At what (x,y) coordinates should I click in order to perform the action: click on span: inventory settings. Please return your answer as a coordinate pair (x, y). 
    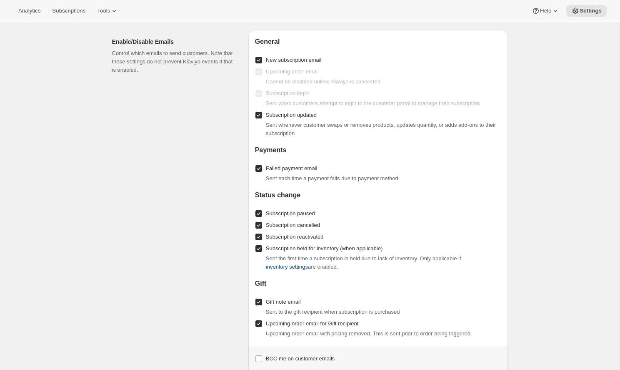
    Looking at the image, I should click on (287, 267).